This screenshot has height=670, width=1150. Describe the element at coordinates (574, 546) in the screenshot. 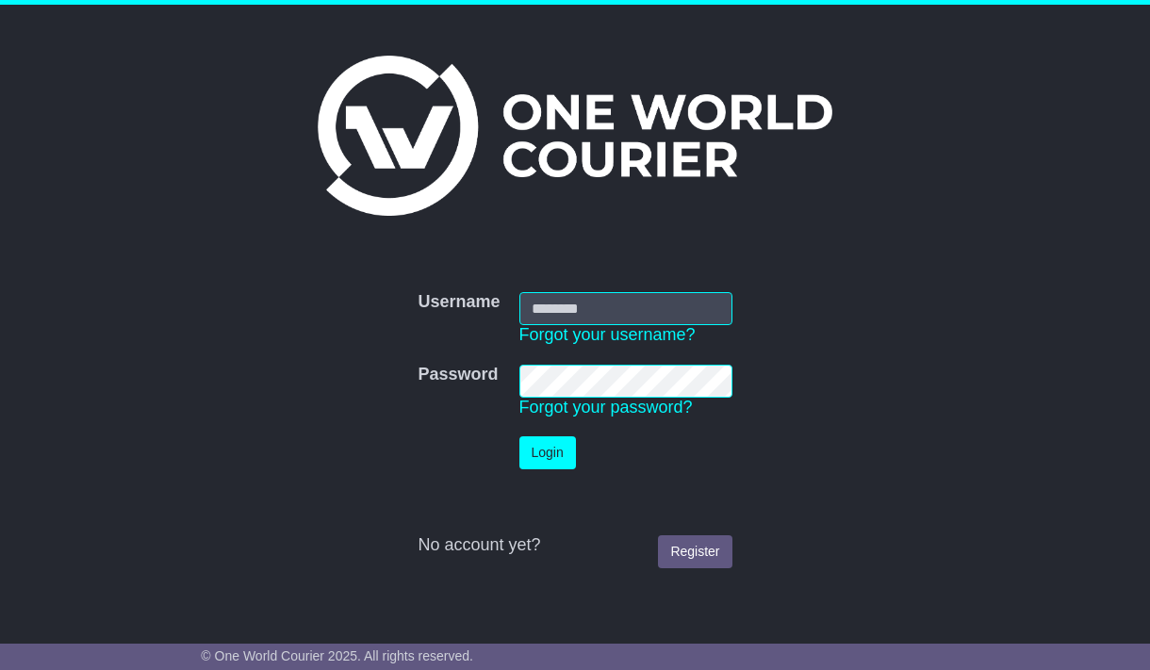

I see `div: No account yet?` at that location.